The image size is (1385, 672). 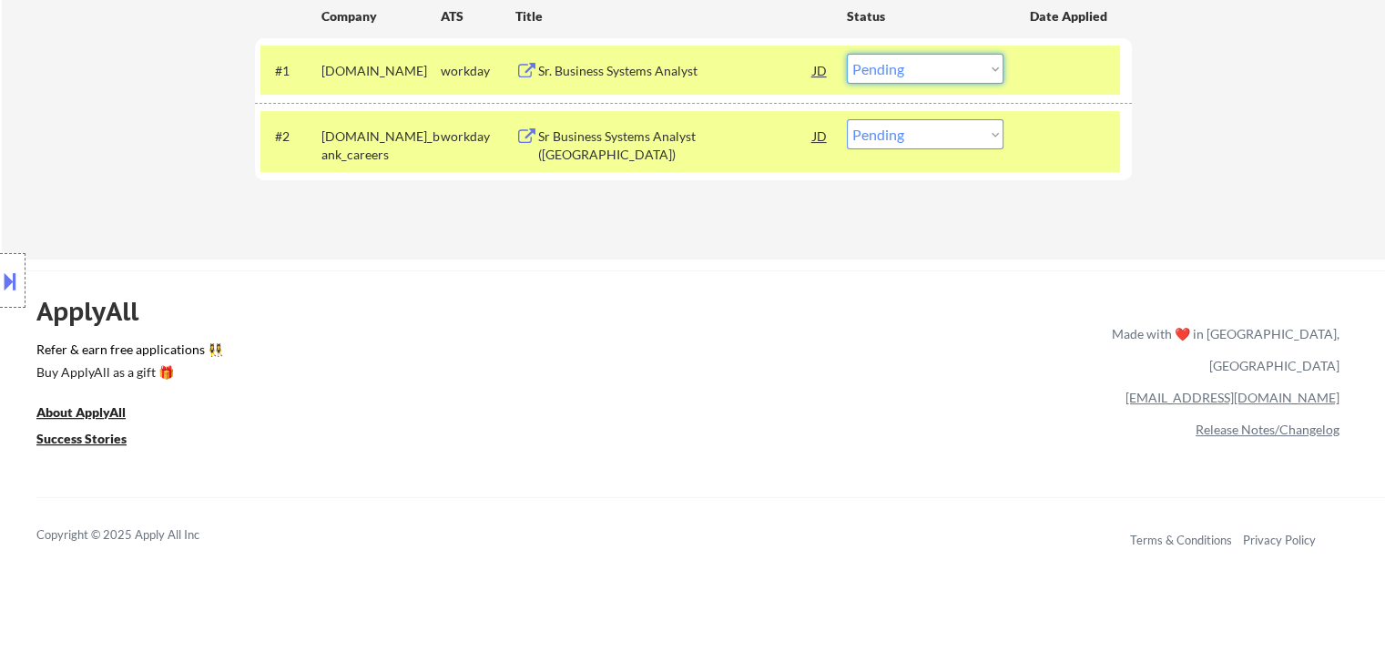 I want to click on a: Terms & Conditions, so click(x=1181, y=540).